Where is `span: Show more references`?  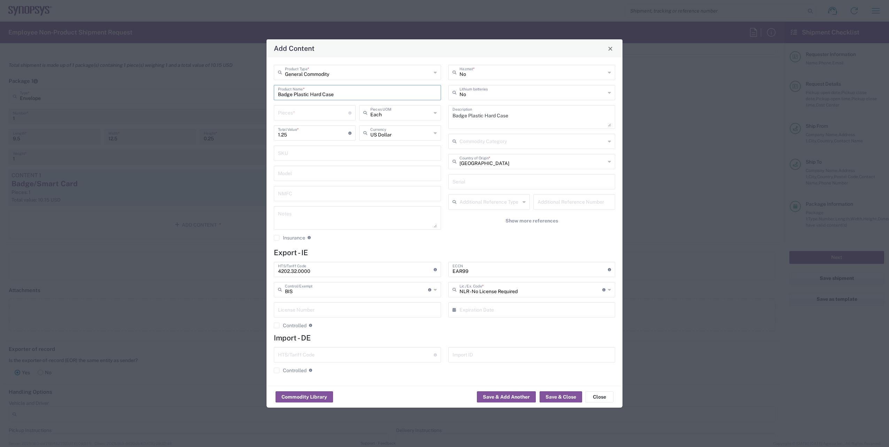 span: Show more references is located at coordinates (532, 221).